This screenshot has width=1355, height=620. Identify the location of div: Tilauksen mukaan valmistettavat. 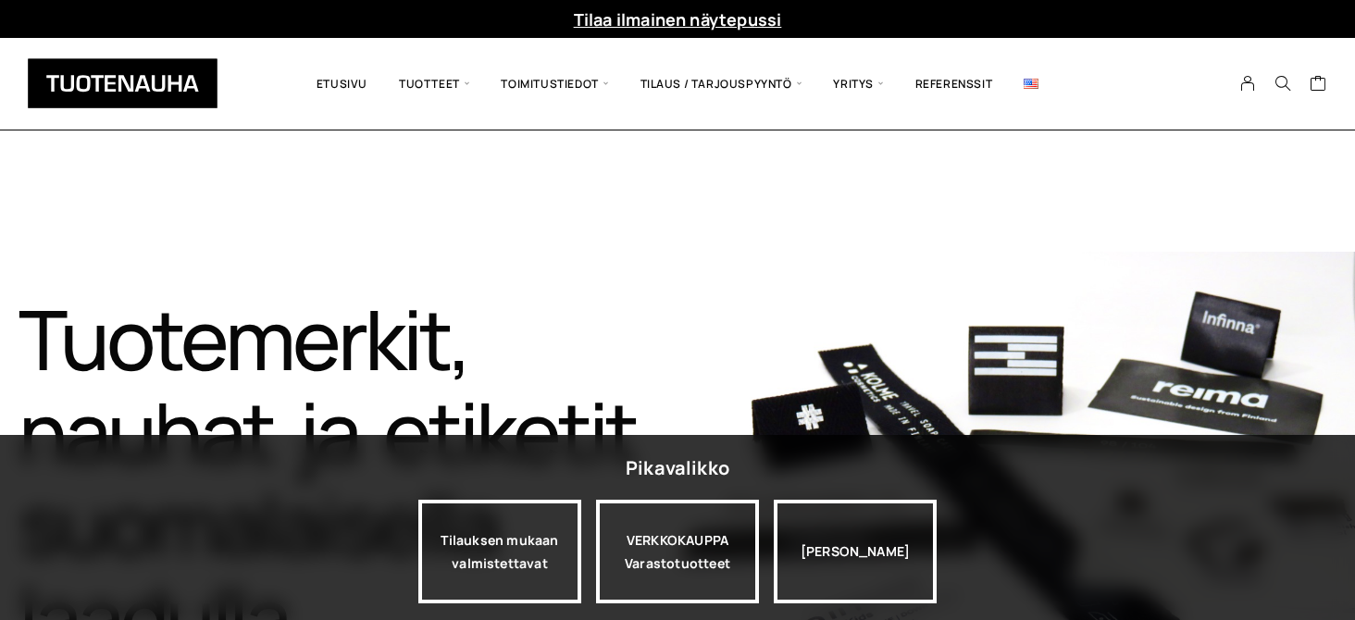
(500, 552).